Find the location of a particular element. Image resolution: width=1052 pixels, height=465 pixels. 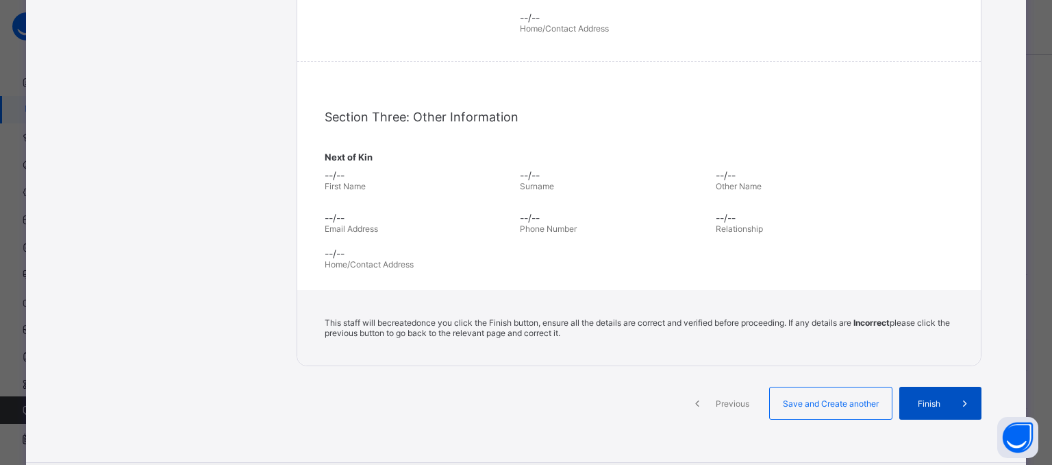

span: Relationship is located at coordinates (739, 228).